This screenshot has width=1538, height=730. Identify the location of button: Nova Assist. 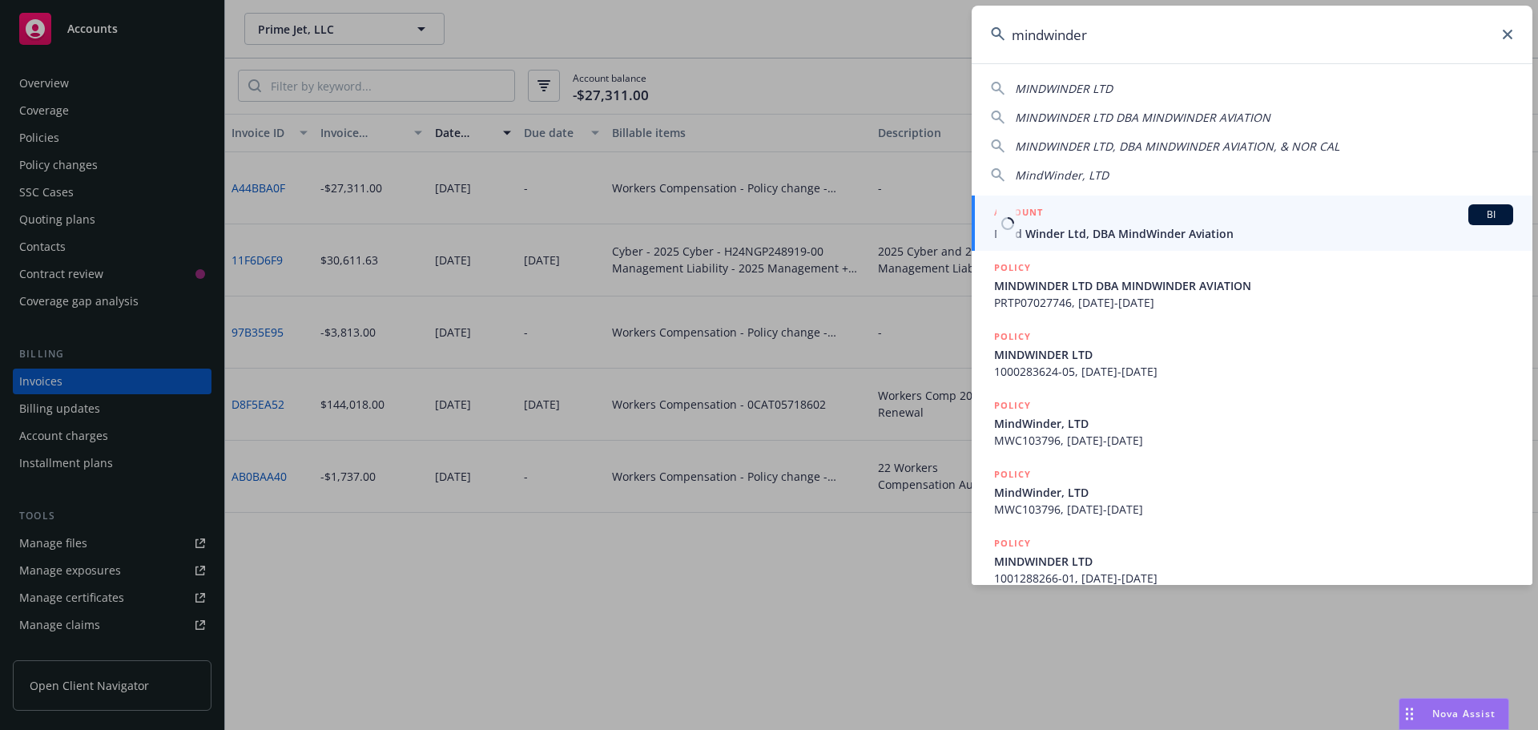
(1454, 714).